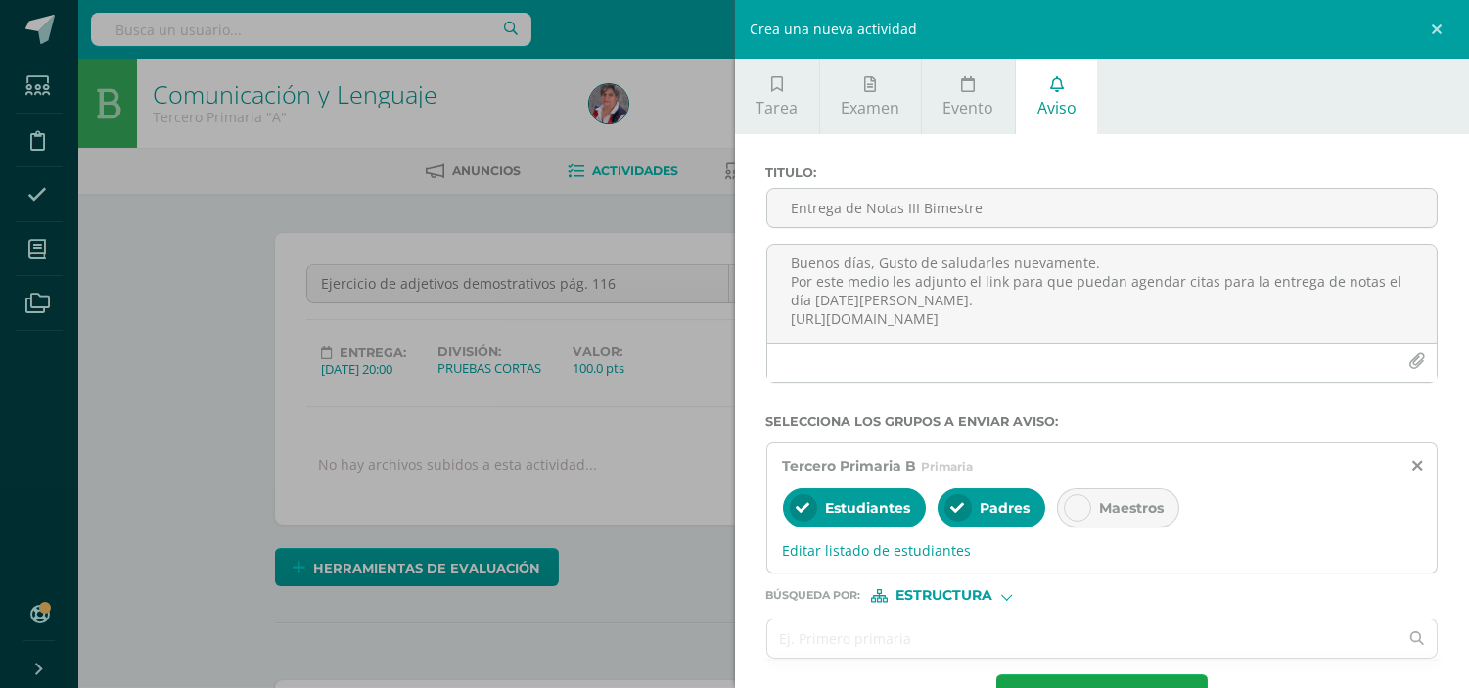 Image resolution: width=1469 pixels, height=688 pixels. Describe the element at coordinates (1102, 550) in the screenshot. I see `span: Editar listado de estudiantes` at that location.